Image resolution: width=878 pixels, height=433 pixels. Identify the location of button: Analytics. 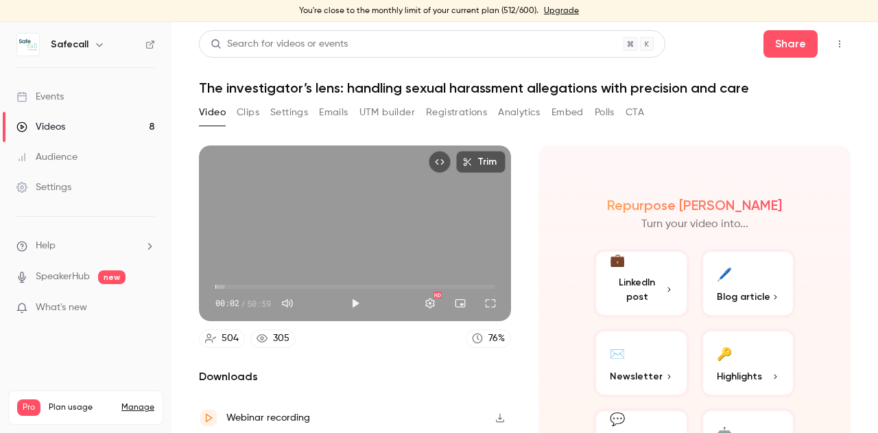
(519, 112).